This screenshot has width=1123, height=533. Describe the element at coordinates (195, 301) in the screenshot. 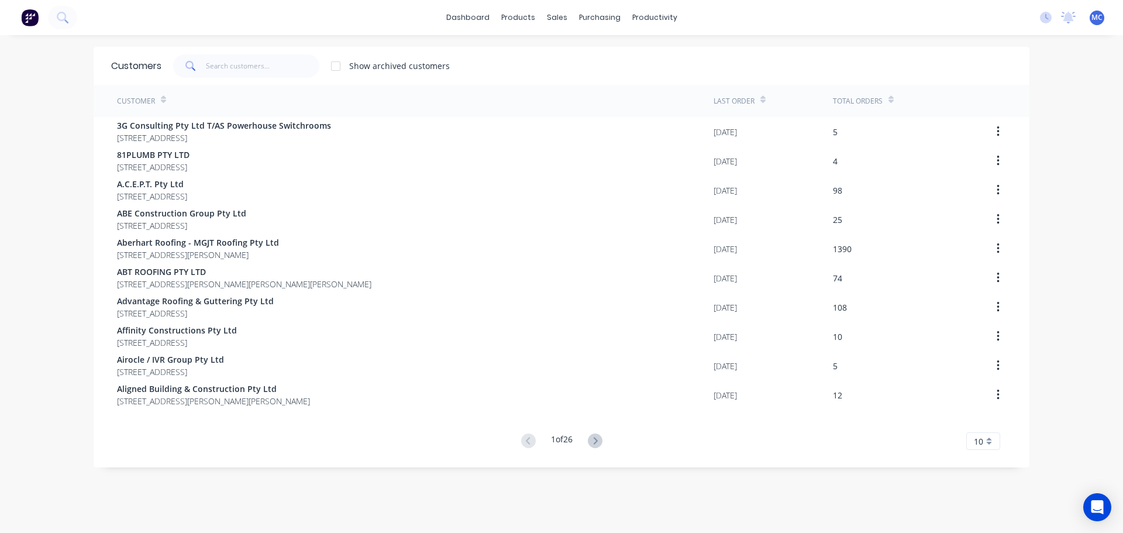

I see `span: Advantage Roofing & Guttering Pty Ltd` at that location.